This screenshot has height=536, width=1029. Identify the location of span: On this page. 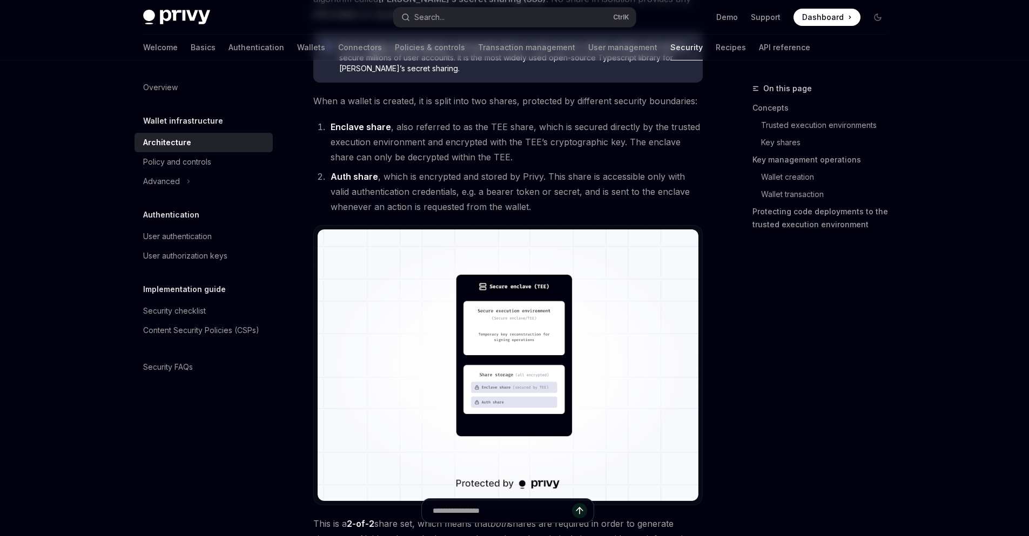
(787, 89).